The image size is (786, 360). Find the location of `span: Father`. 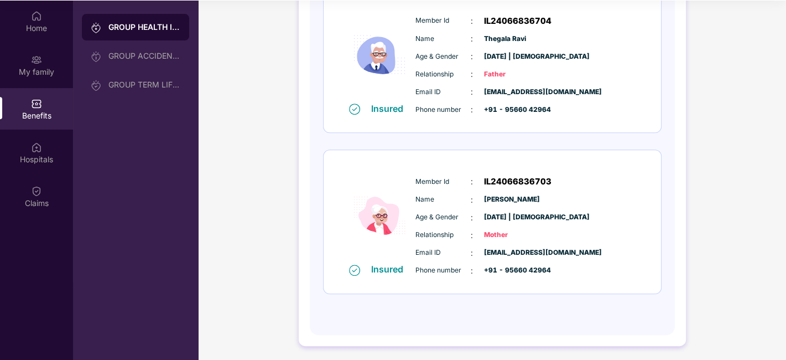

span: Father is located at coordinates (512, 74).